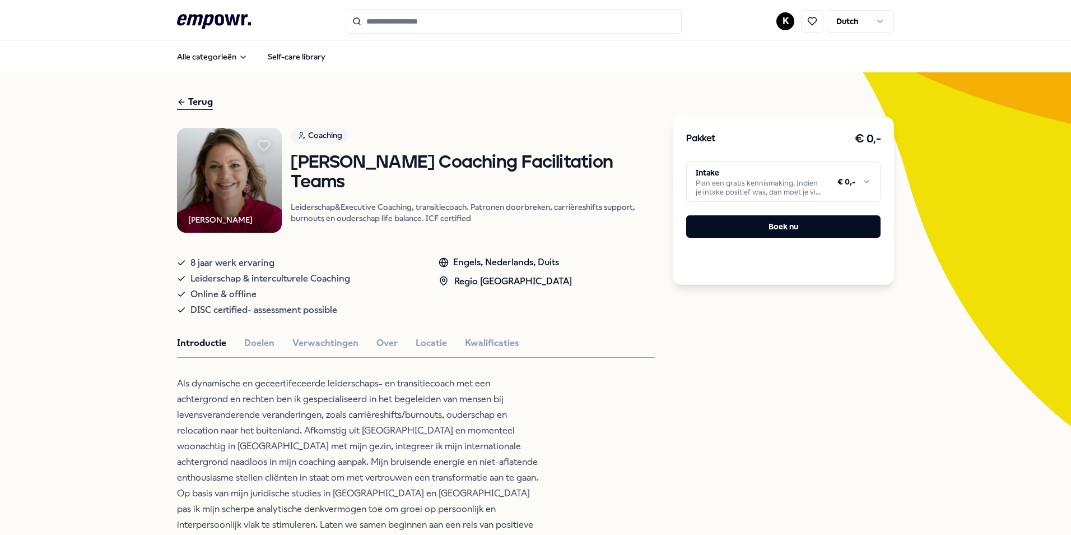  Describe the element at coordinates (264, 310) in the screenshot. I see `span: DISC certified- assessment possible` at that location.